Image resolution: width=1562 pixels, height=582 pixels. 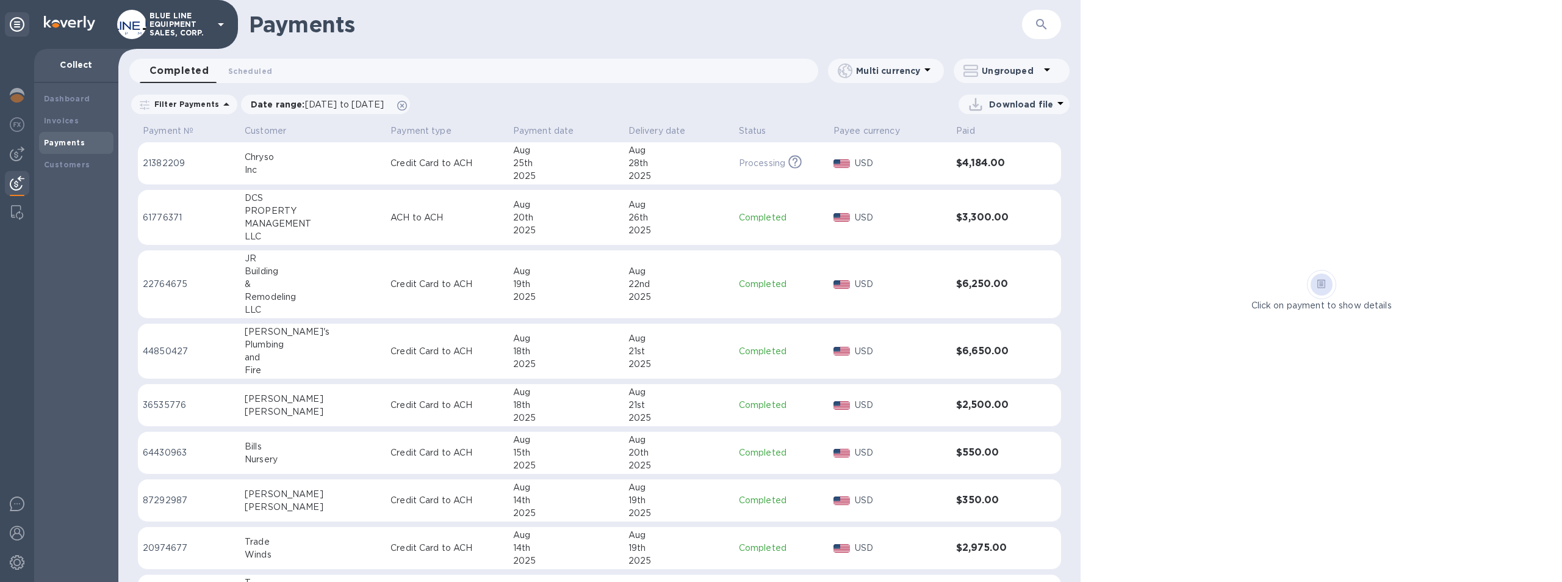 What do you see at coordinates (168, 131) in the screenshot?
I see `p: Payment №` at bounding box center [168, 131].